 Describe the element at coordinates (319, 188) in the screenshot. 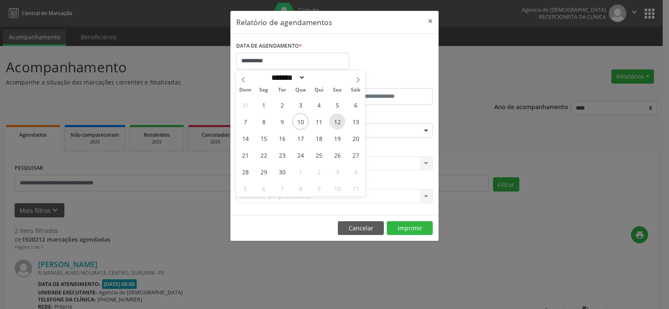

I see `span: Outubro 9, 2025` at that location.